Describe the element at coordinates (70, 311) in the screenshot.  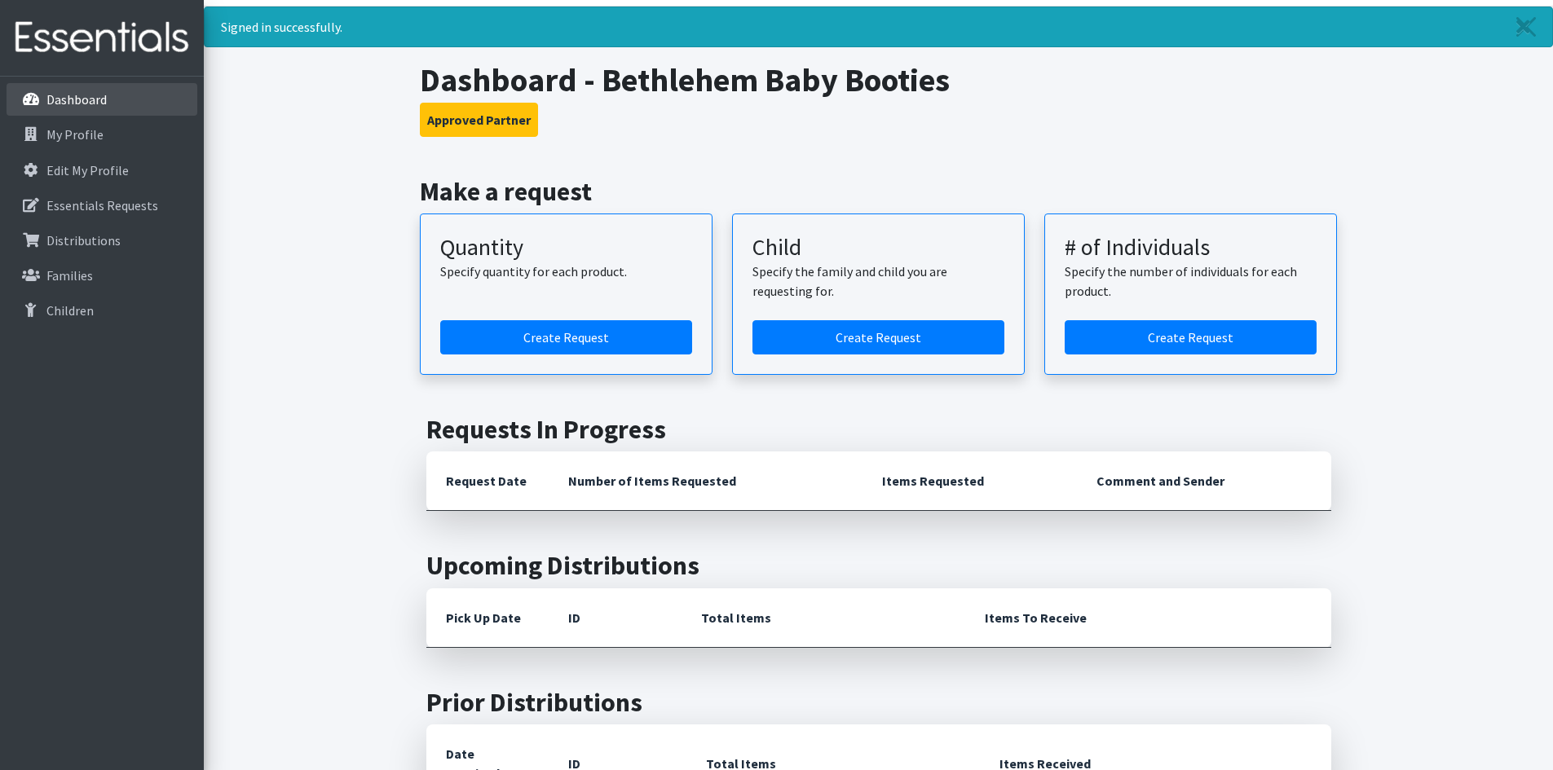
I see `p: Children` at that location.